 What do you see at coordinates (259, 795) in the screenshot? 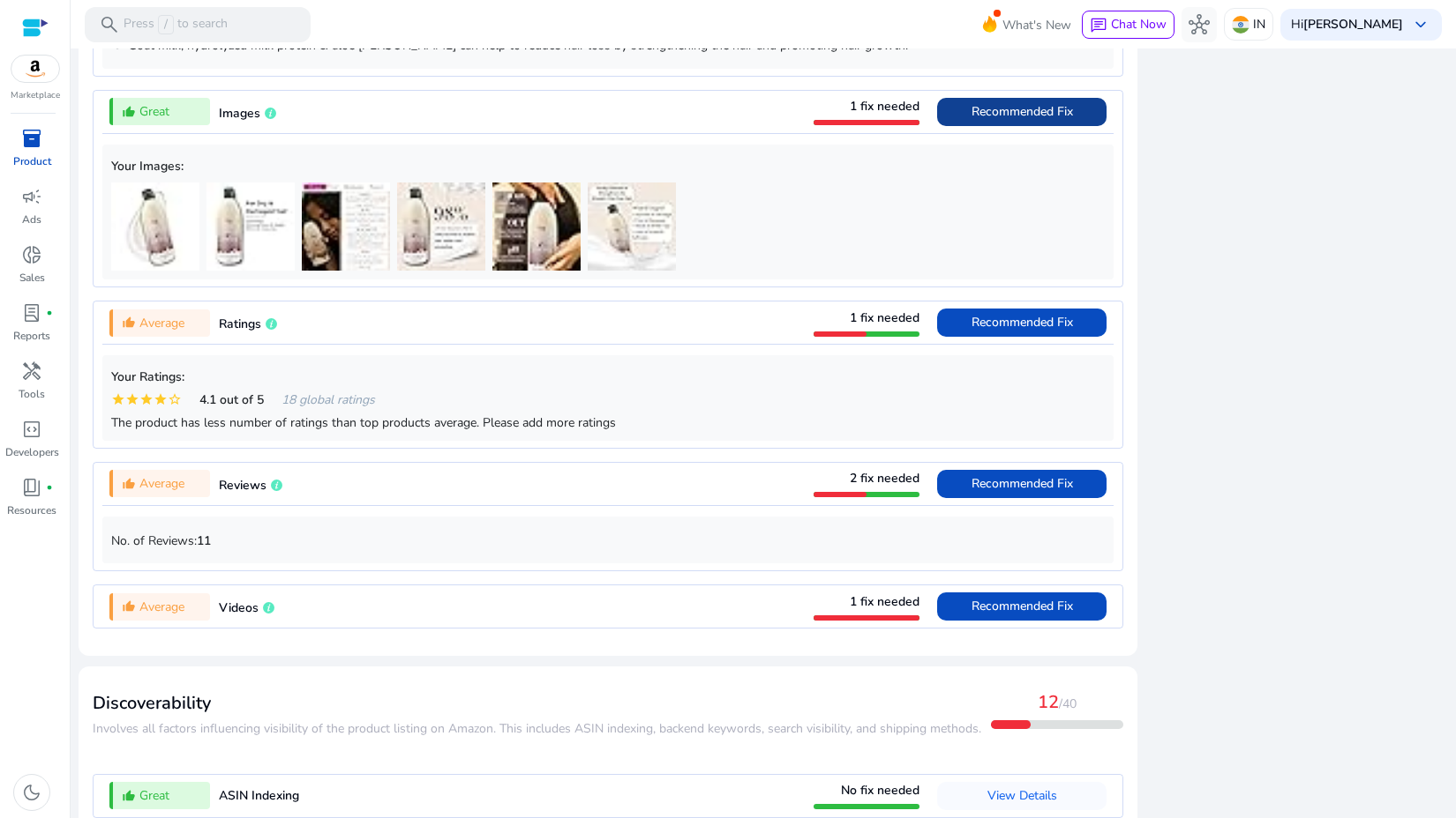
I see `span: ASIN Indexing` at bounding box center [259, 795].